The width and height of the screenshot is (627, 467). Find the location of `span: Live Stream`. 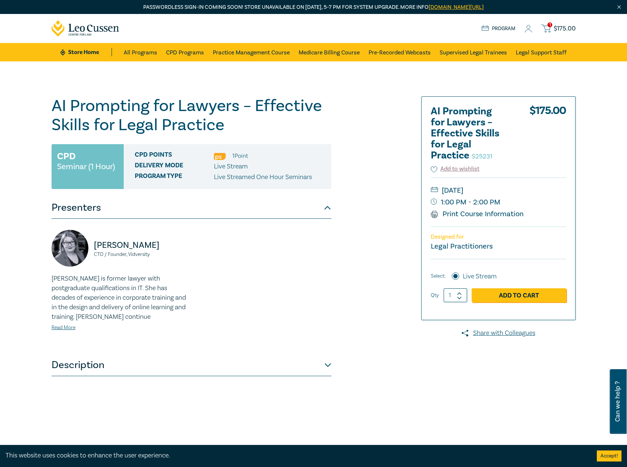

span: Live Stream is located at coordinates (231, 166).